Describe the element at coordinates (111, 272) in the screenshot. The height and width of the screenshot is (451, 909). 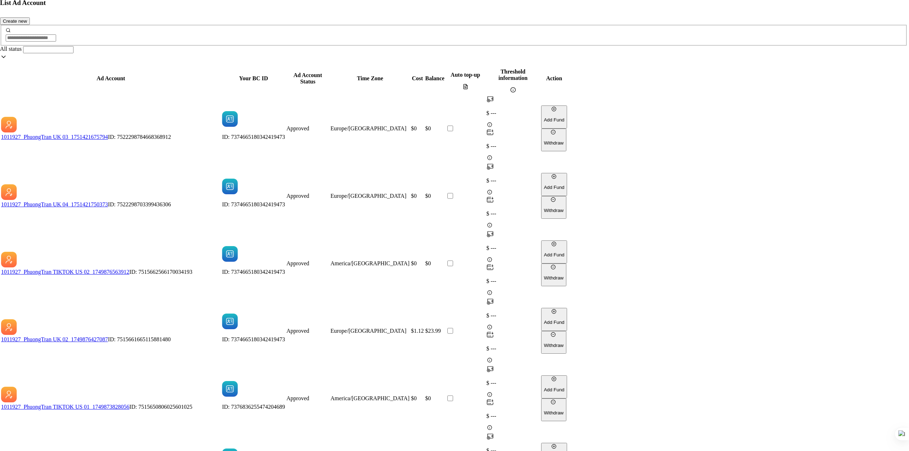
I see `div: <span class='underline'>1011927_PhuongTran TIKTOK US 02_1749876563912</span></br>7515662566170034193` at that location.